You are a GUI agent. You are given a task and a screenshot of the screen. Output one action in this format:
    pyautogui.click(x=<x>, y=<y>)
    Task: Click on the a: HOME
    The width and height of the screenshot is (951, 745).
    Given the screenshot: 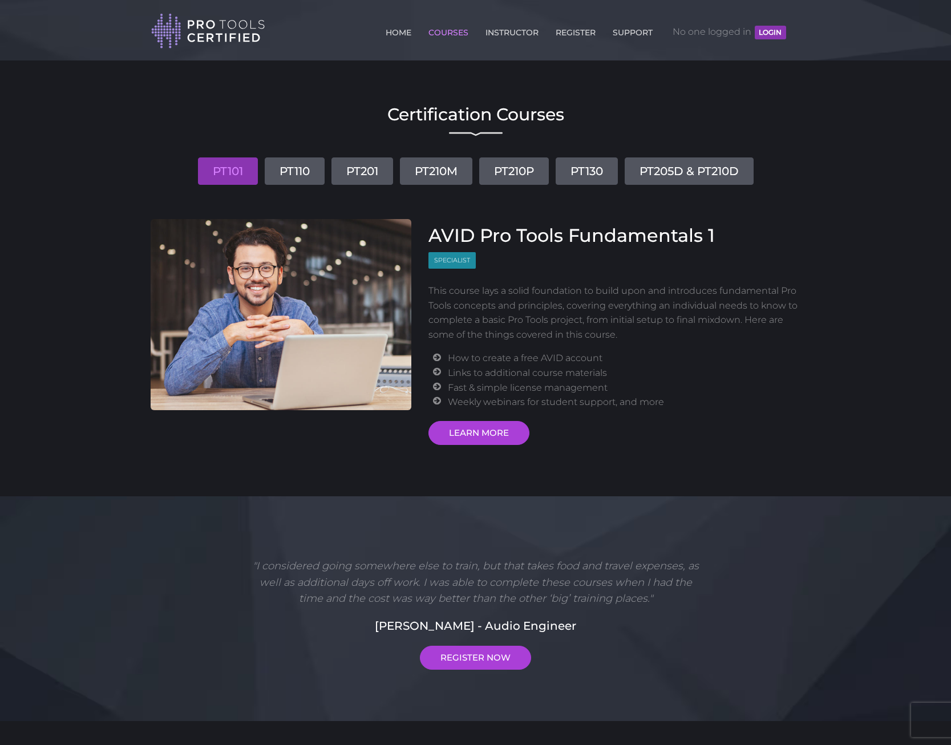 What is the action you would take?
    pyautogui.click(x=398, y=30)
    